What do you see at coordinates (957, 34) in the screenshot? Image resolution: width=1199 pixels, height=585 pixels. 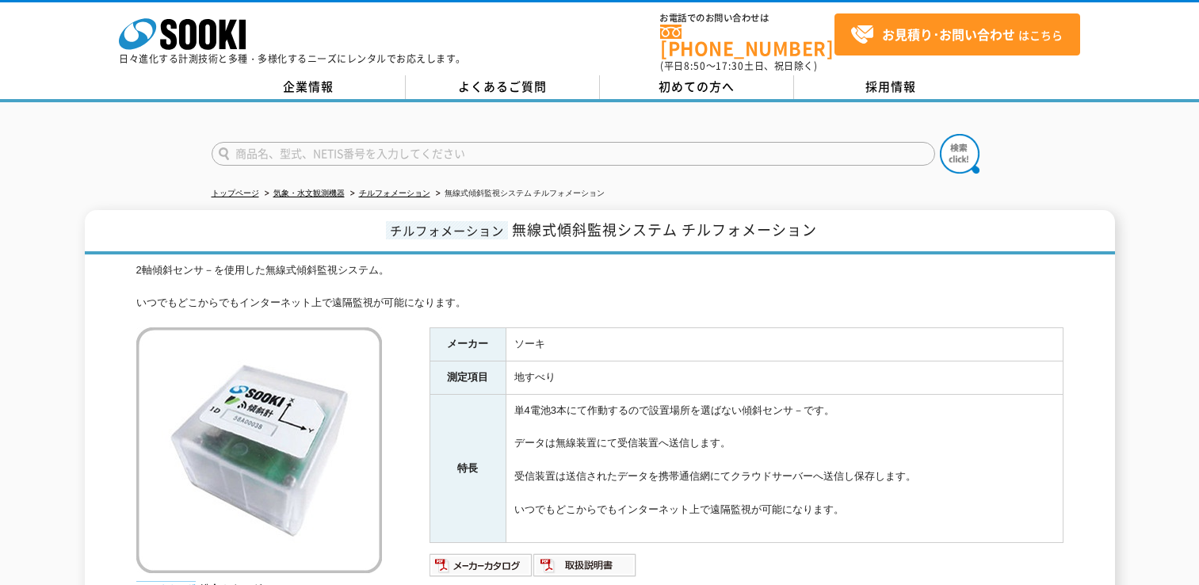 I see `a: お見積り･お問い合わせはこちら` at bounding box center [957, 34].